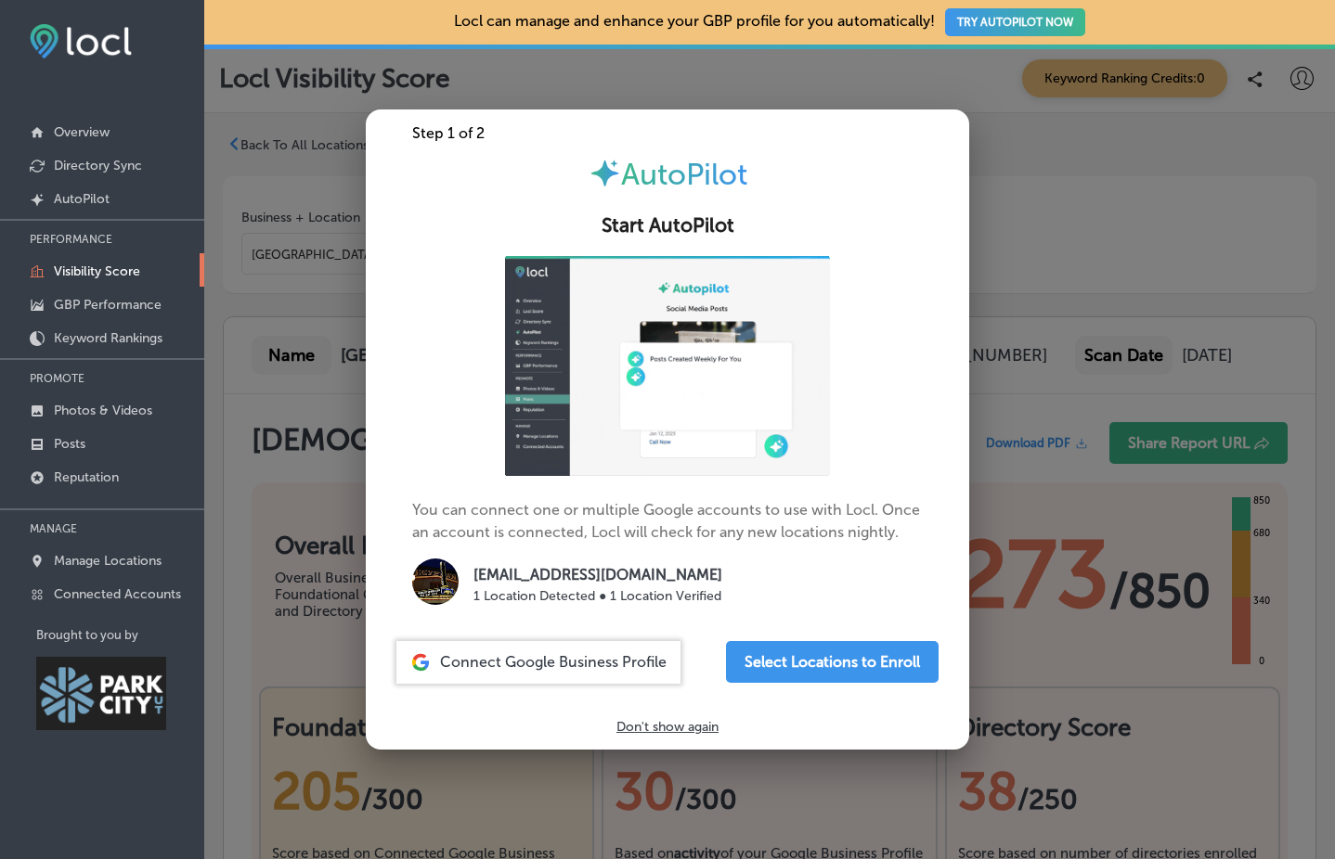  What do you see at coordinates (108, 304) in the screenshot?
I see `p: GBP Performance` at bounding box center [108, 304].